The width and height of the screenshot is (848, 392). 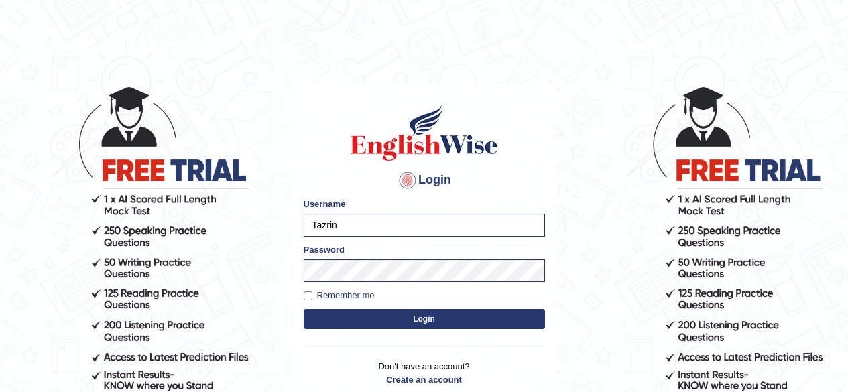 What do you see at coordinates (424, 180) in the screenshot?
I see `h4: Login` at bounding box center [424, 180].